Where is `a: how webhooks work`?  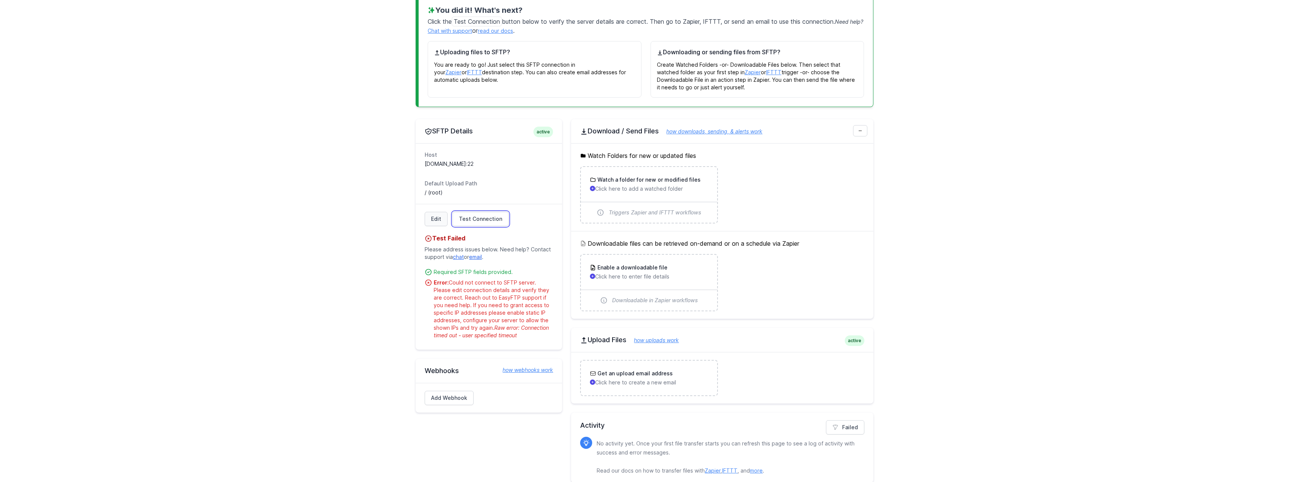 a: how webhooks work is located at coordinates (524, 370).